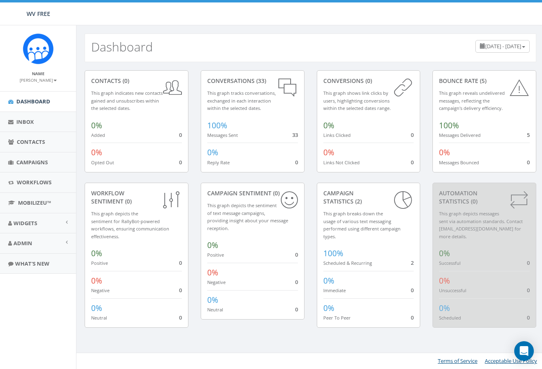 The image size is (542, 369). I want to click on small: Messages Bounced, so click(459, 162).